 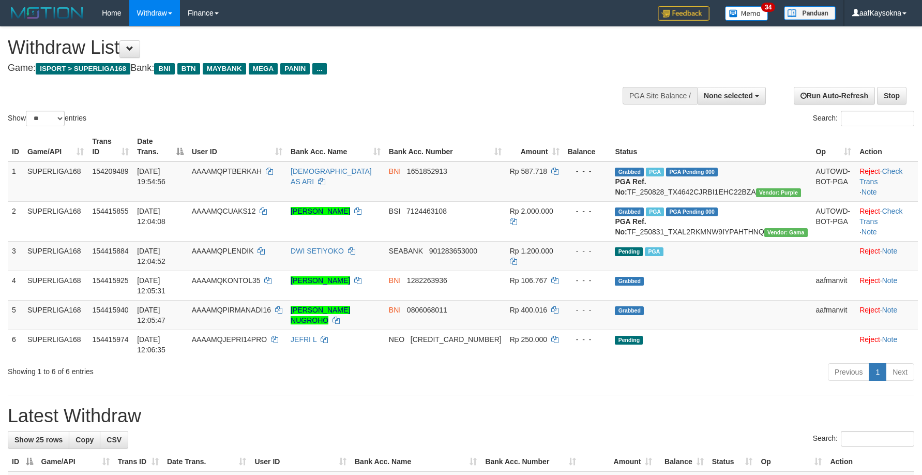 What do you see at coordinates (16, 146) in the screenshot?
I see `th: ID` at bounding box center [16, 146].